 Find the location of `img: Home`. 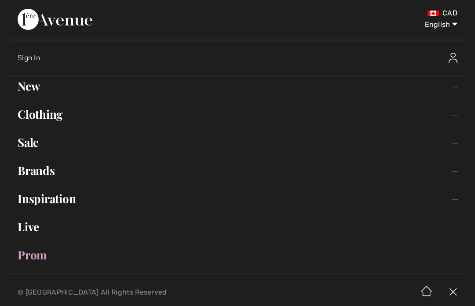

img: Home is located at coordinates (426, 292).